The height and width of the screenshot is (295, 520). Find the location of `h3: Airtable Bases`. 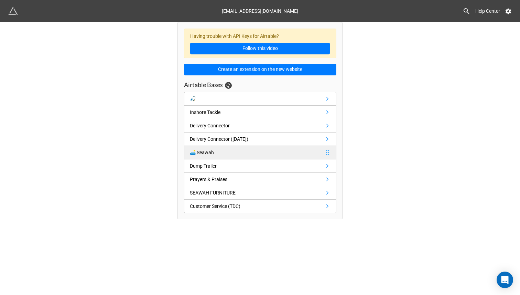

h3: Airtable Bases is located at coordinates (203, 85).